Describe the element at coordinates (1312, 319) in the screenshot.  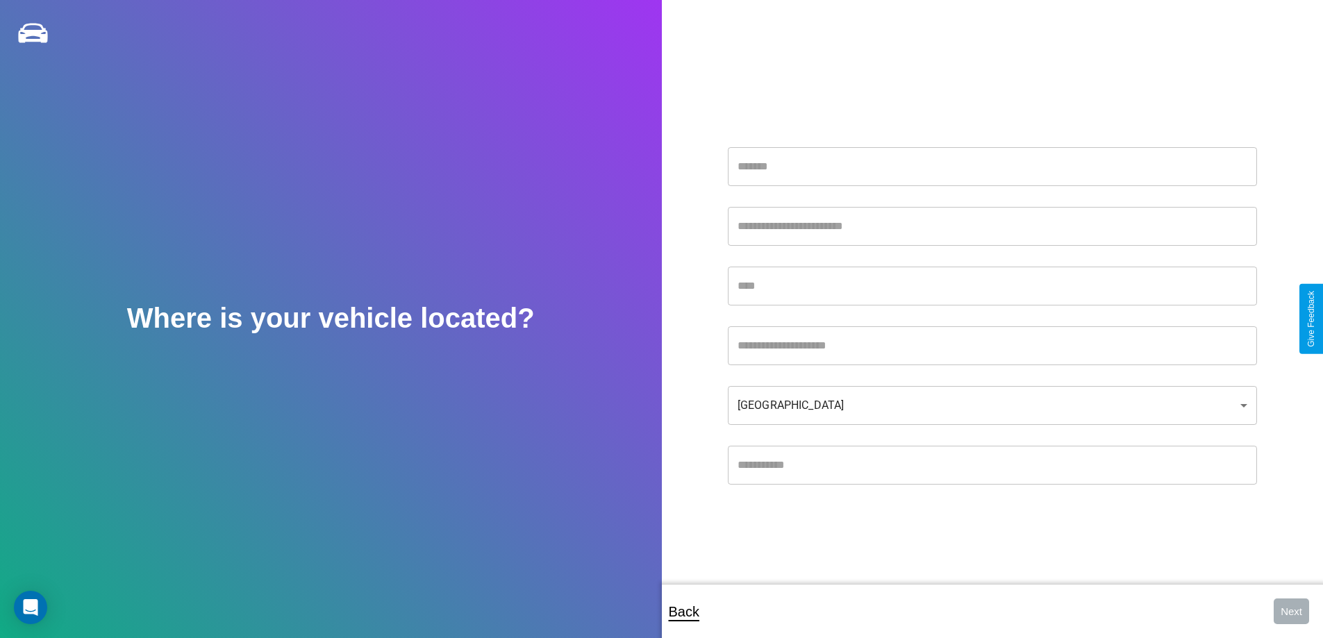
I see `div: Give Feedback` at that location.